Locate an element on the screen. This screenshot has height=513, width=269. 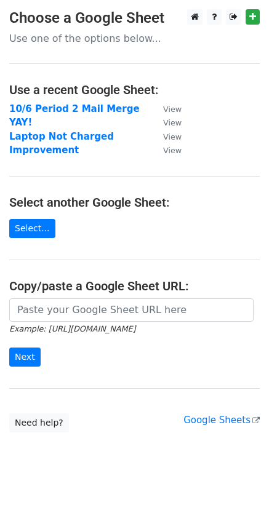
strong: Improvement is located at coordinates (44, 150).